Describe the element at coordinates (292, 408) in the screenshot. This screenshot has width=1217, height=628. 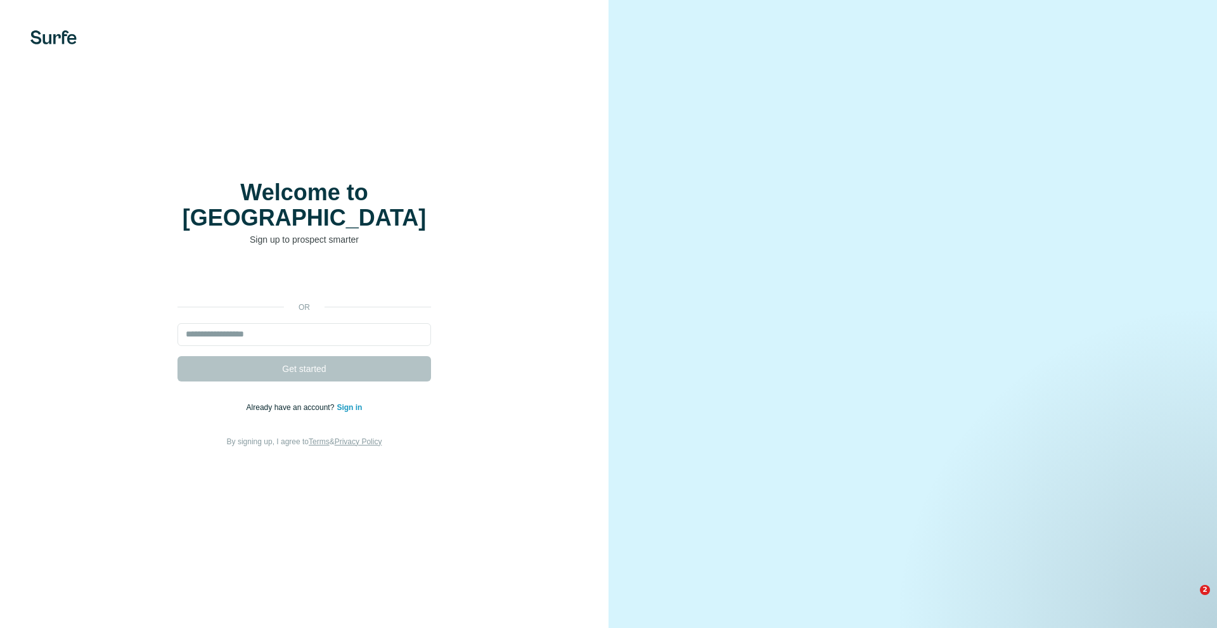
I see `span: Already have an account?` at that location.